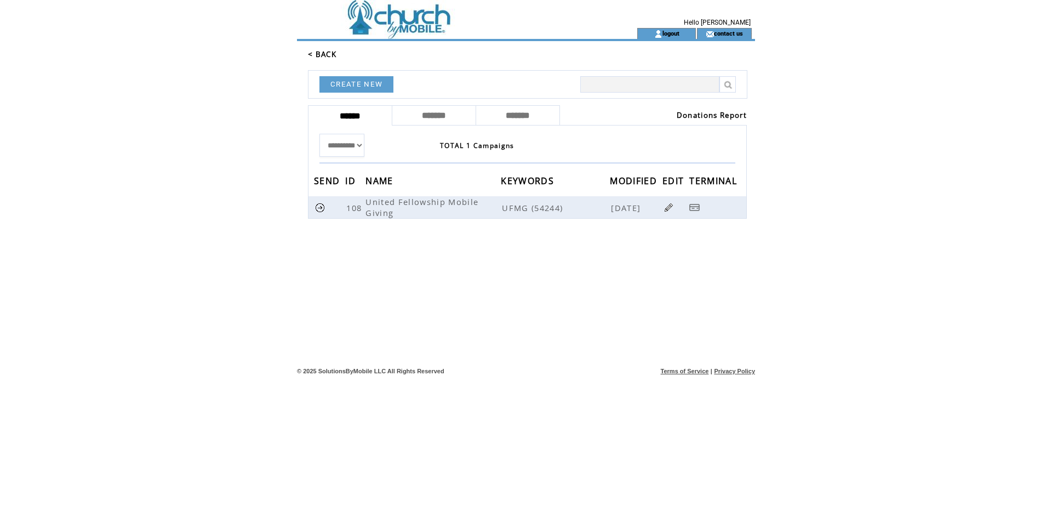  Describe the element at coordinates (674, 182) in the screenshot. I see `span: EDIT` at that location.